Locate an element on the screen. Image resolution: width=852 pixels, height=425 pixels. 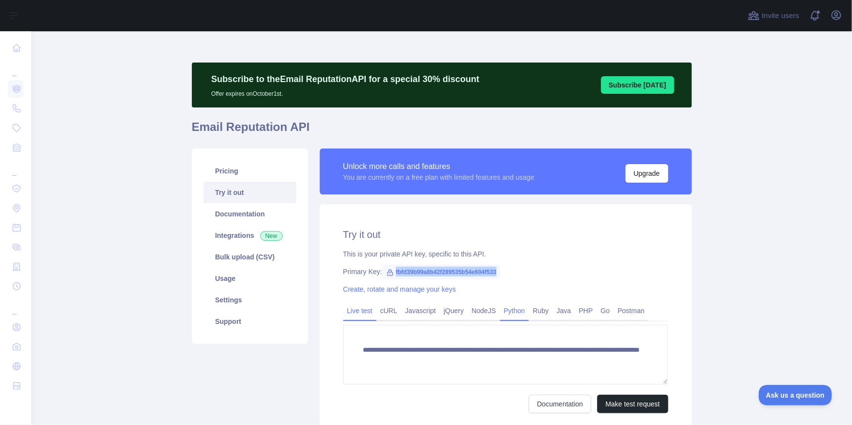
a: Pricing is located at coordinates (250, 171).